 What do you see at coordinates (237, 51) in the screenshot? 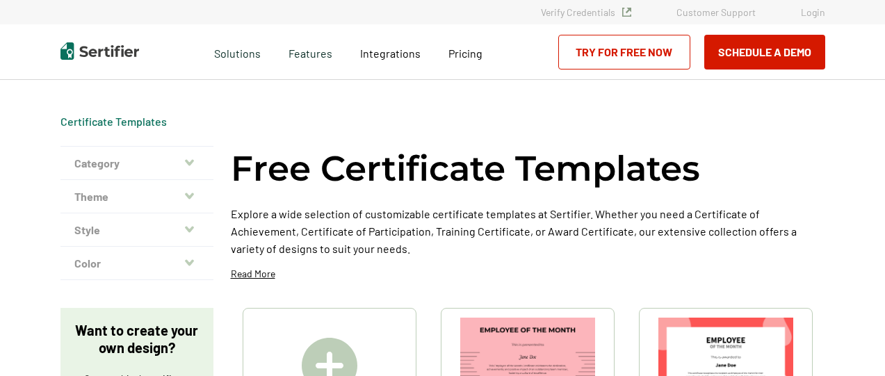
I see `span: Solutions` at bounding box center [237, 51].